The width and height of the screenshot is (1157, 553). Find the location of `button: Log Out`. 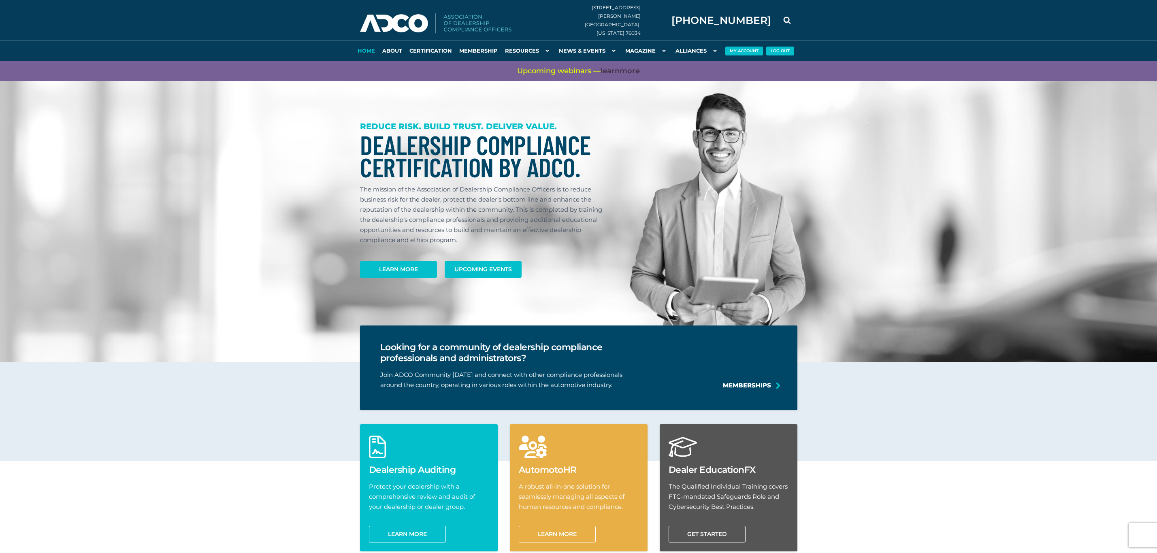

button: Log Out is located at coordinates (780, 51).